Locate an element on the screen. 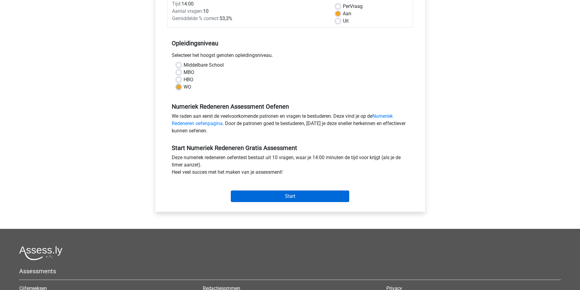 The height and width of the screenshot is (290, 580). h5: Opleidingsniveau is located at coordinates (290, 43).